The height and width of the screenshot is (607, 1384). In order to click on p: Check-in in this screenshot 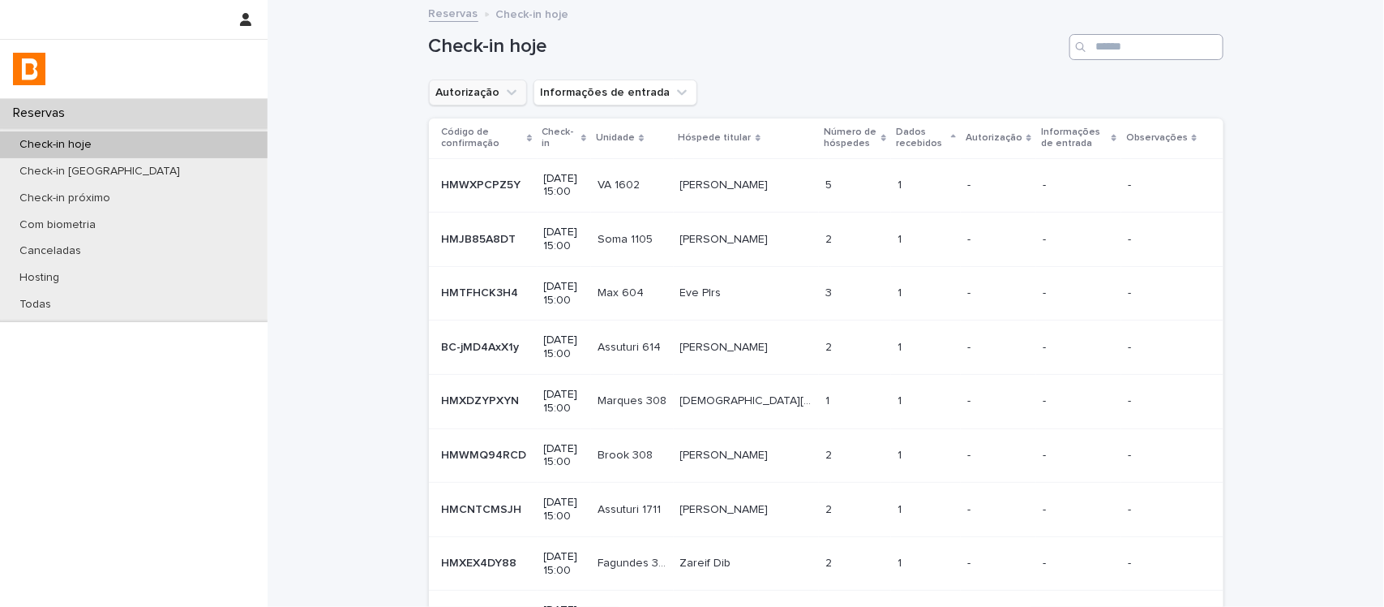, I will do `click(560, 138)`.